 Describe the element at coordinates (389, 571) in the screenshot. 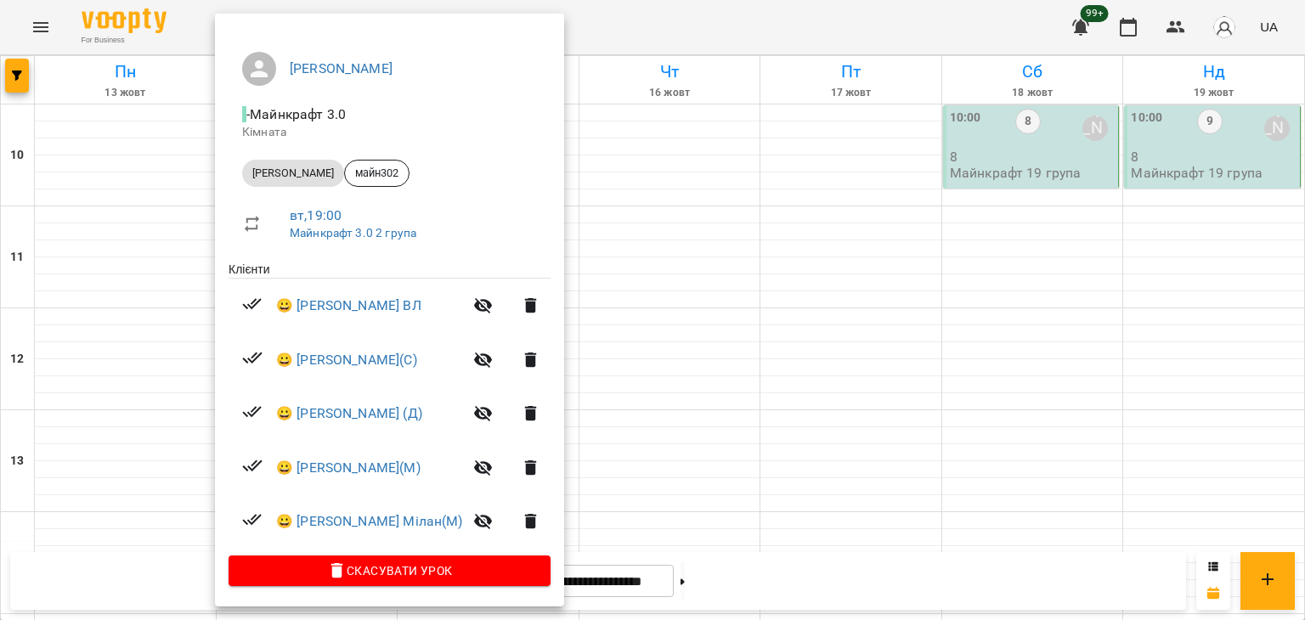

I see `span: Скасувати Урок` at that location.